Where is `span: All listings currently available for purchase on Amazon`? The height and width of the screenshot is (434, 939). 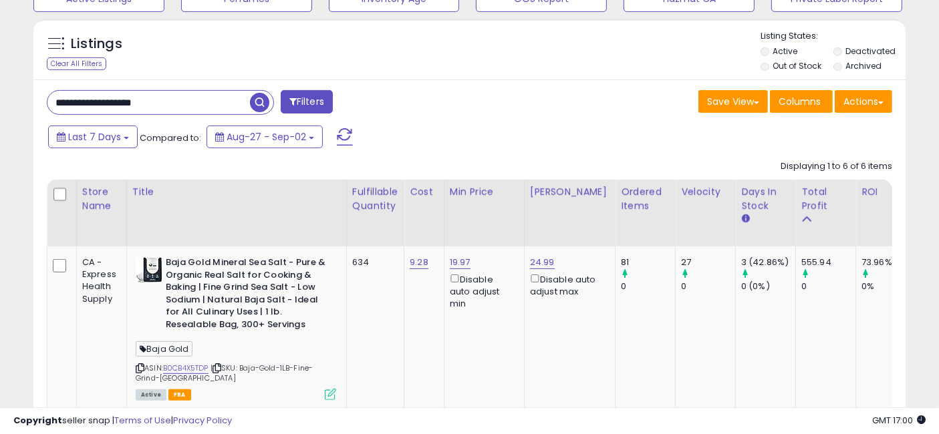
span: All listings currently available for purchase on Amazon is located at coordinates (151, 395).